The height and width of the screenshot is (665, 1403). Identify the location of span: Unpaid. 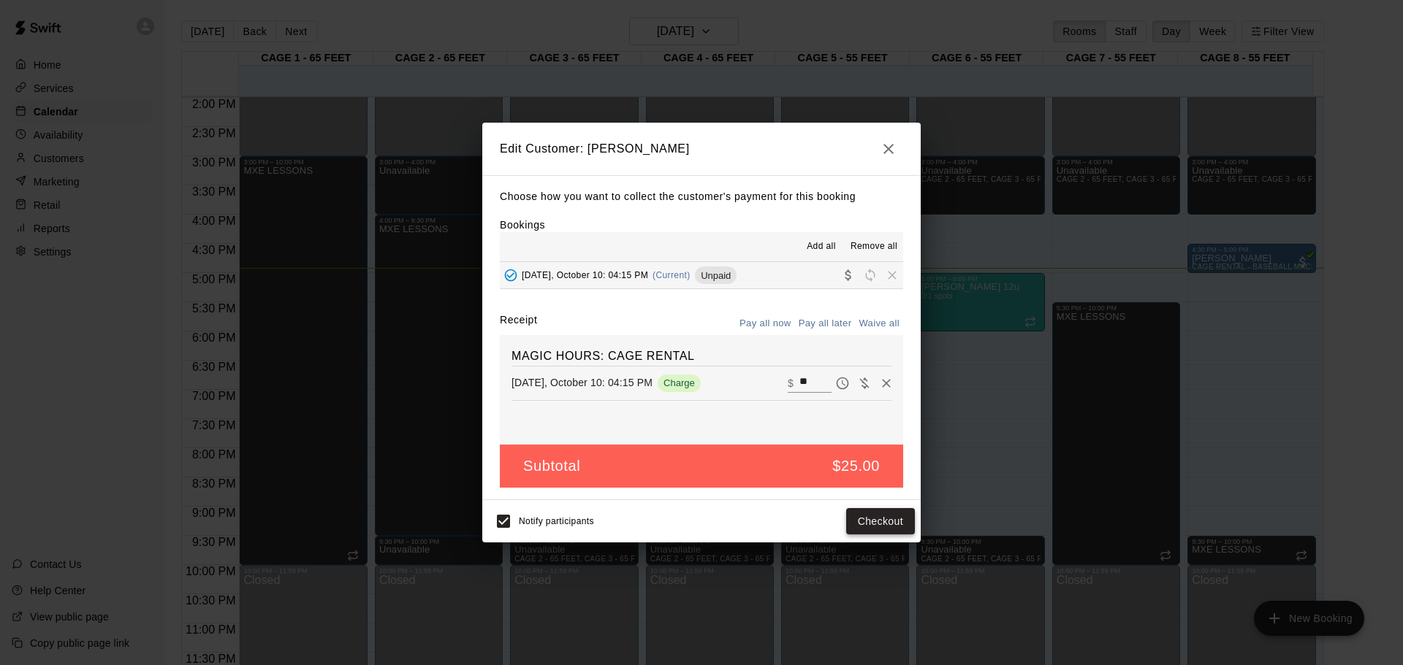
(715, 275).